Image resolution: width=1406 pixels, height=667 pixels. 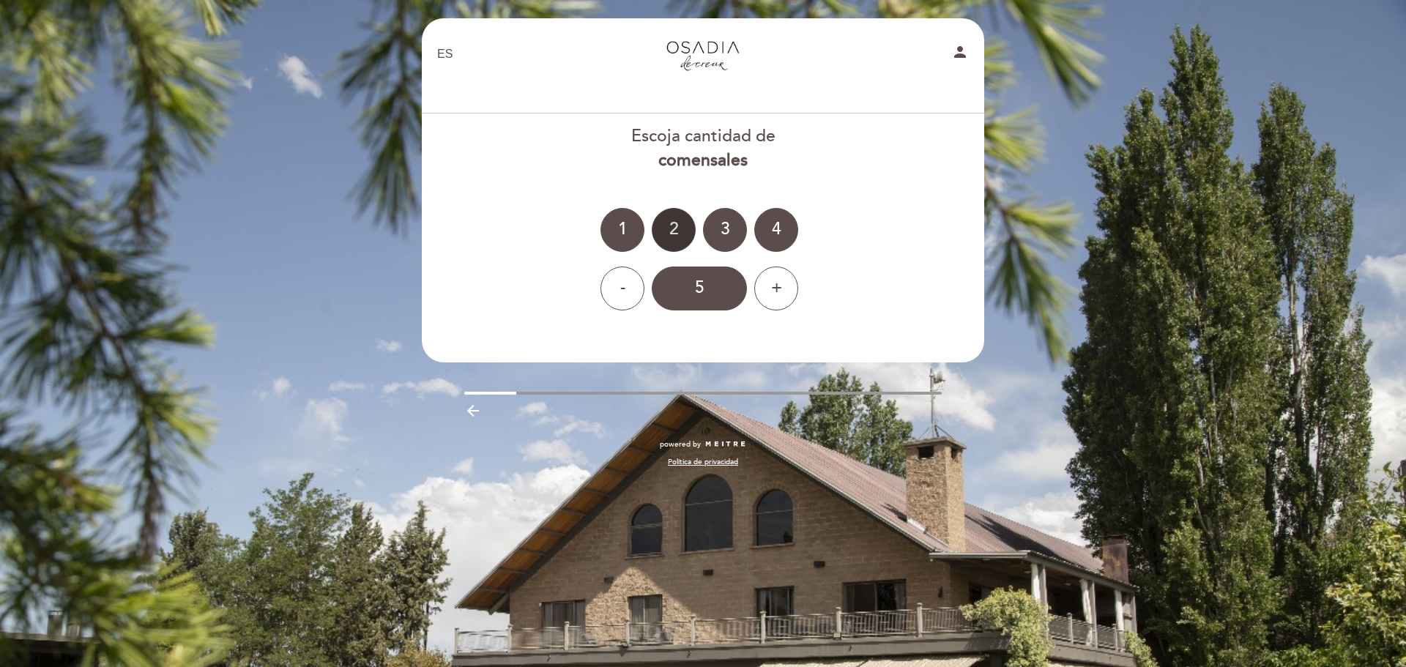 I want to click on span: powered by, so click(x=680, y=444).